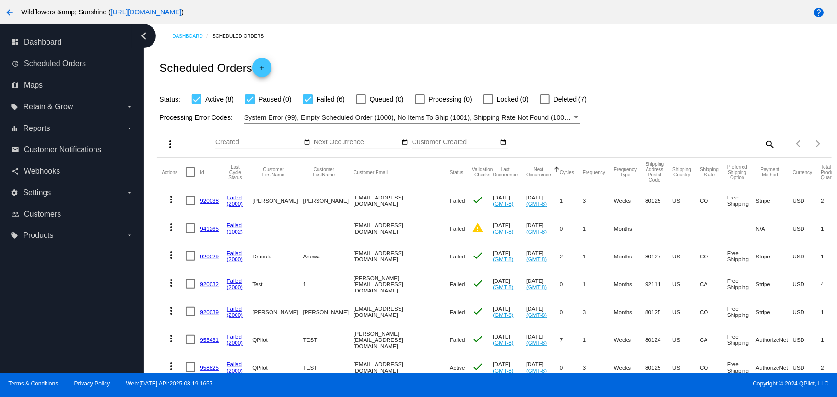 The width and height of the screenshot is (837, 397). Describe the element at coordinates (102, 12) in the screenshot. I see `span: Wildflowers &amp; Sunshine ( )` at that location.